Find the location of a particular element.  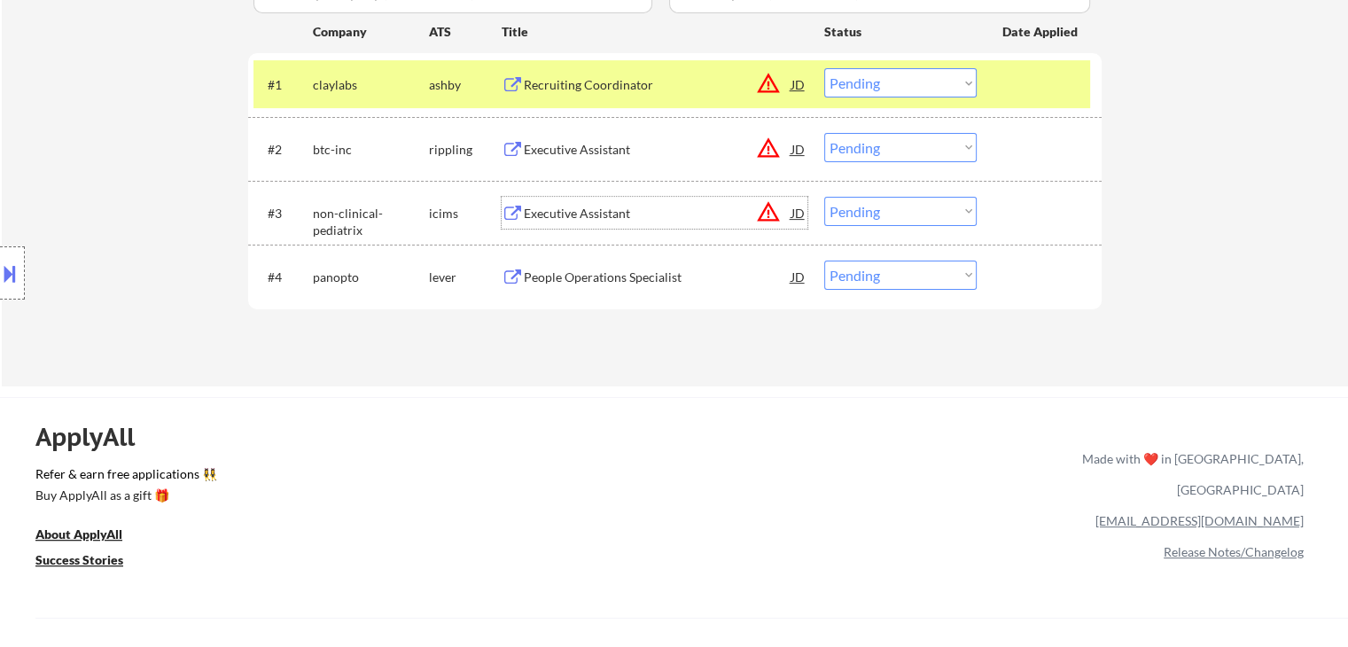

a: Release Notes/Changelog is located at coordinates (1233, 551).